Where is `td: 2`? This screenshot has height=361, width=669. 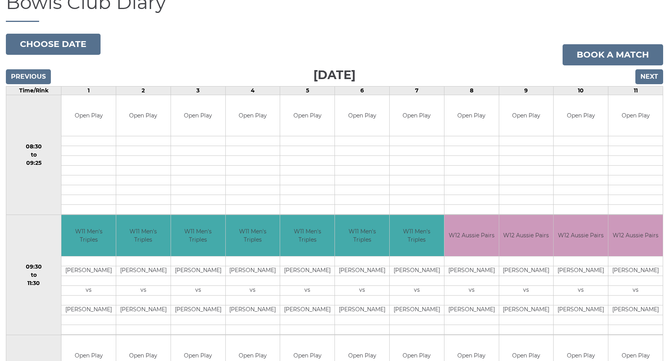 td: 2 is located at coordinates (143, 90).